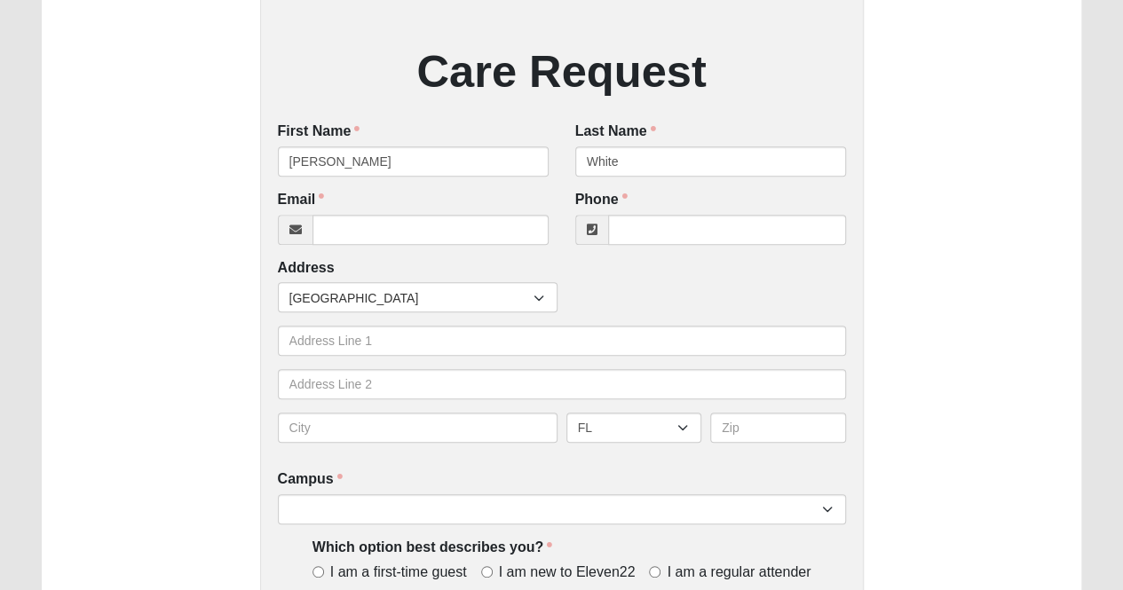 This screenshot has height=590, width=1123. What do you see at coordinates (486, 572) in the screenshot?
I see `input: I am new to Eleven22` at bounding box center [486, 572].